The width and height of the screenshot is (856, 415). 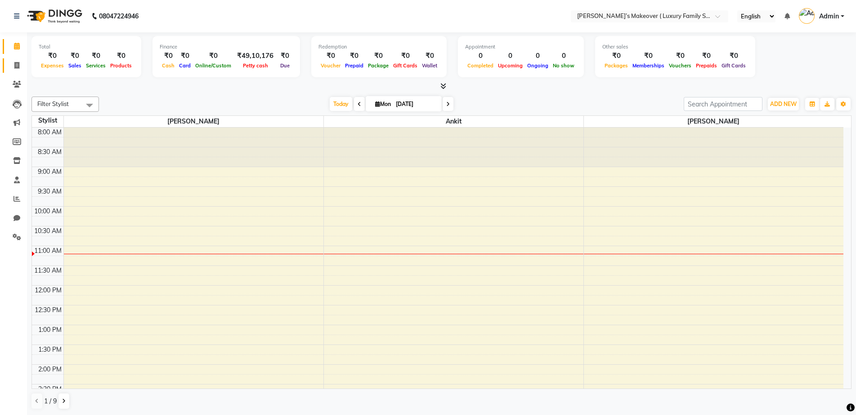 I want to click on div: 8:00 AM, so click(x=49, y=132).